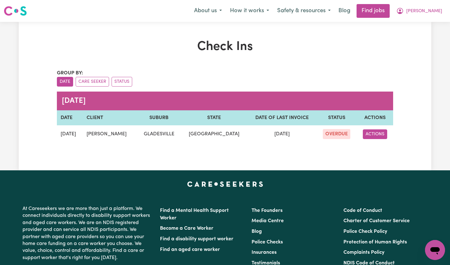 This screenshot has width=450, height=265. What do you see at coordinates (225, 184) in the screenshot?
I see `a: Careseekers home page` at bounding box center [225, 184].